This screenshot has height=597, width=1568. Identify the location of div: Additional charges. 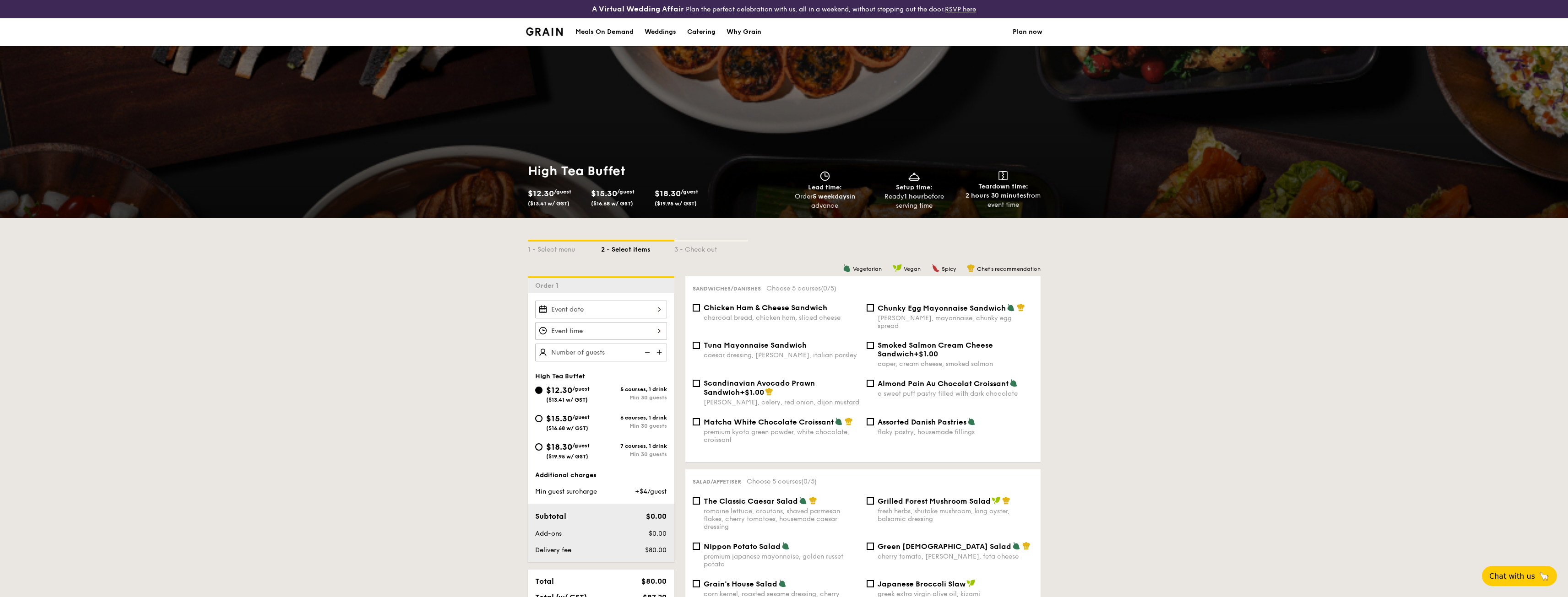
(601, 476).